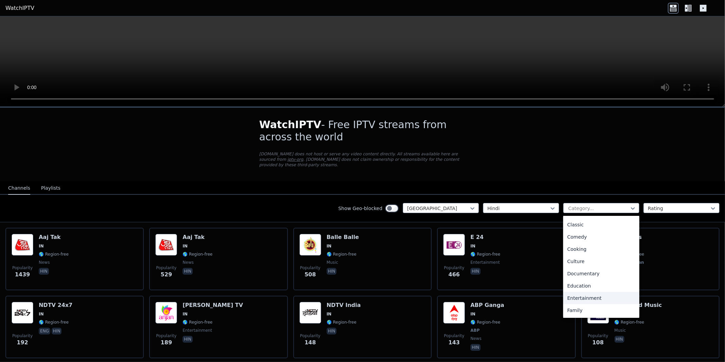  I want to click on span: 189, so click(166, 343).